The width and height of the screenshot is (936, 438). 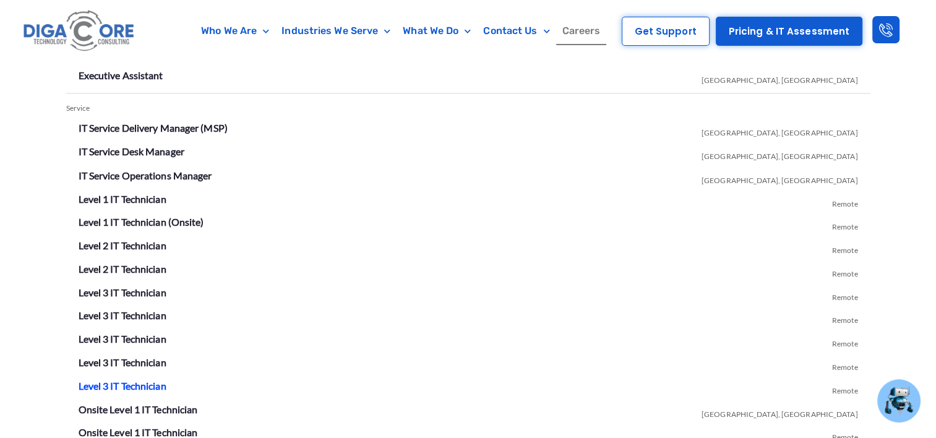 What do you see at coordinates (141, 221) in the screenshot?
I see `a: Level 1 IT Technician (Onsite)` at bounding box center [141, 221].